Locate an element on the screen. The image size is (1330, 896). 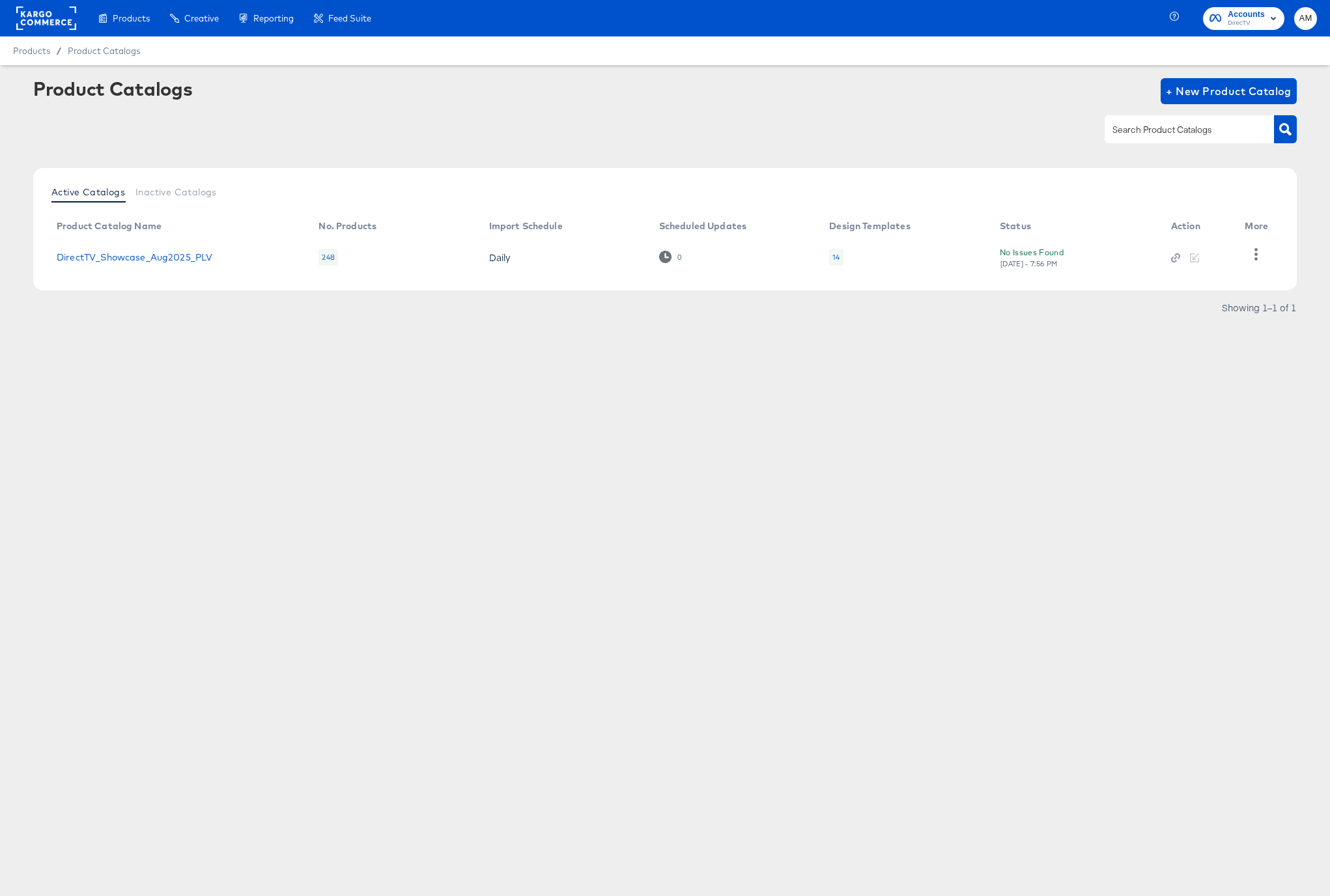
div: 248 is located at coordinates (327, 257).